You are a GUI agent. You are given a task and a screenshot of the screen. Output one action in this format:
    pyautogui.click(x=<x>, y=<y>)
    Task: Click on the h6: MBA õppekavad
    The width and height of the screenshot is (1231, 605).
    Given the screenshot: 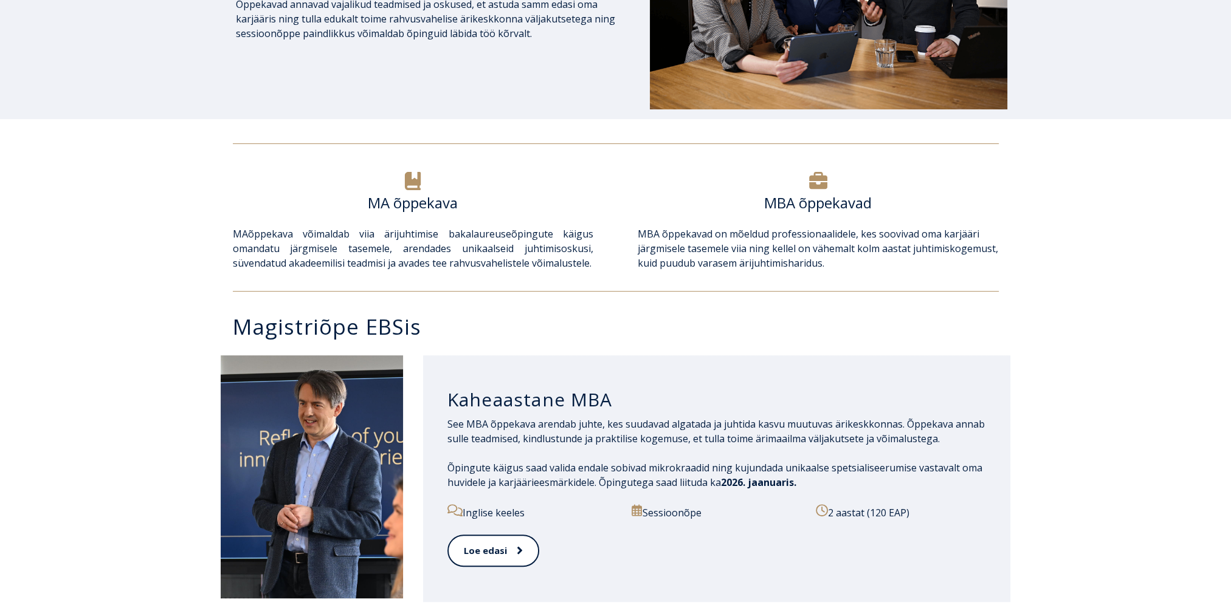 What is the action you would take?
    pyautogui.click(x=817, y=203)
    